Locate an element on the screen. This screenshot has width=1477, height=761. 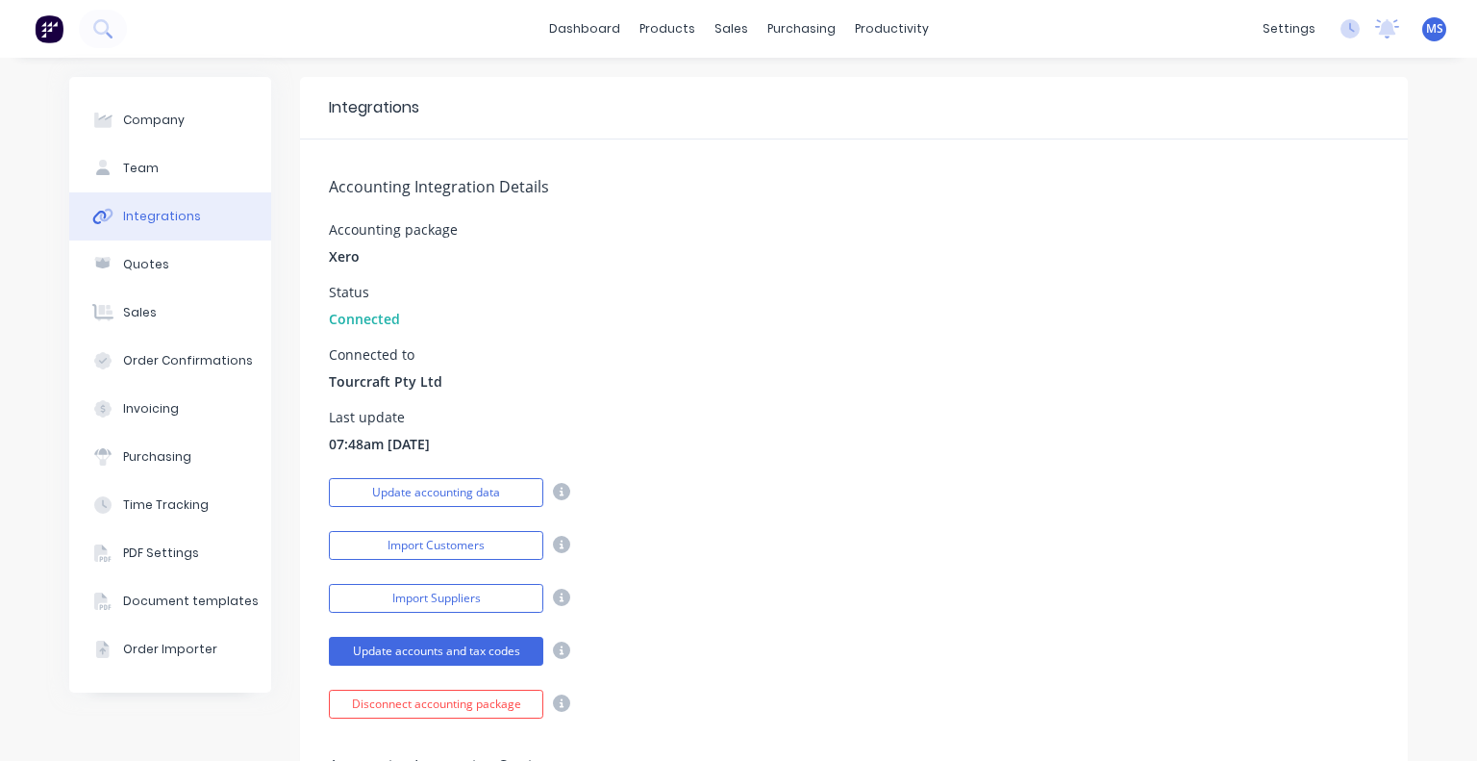
div: PDF Settings is located at coordinates (161, 553).